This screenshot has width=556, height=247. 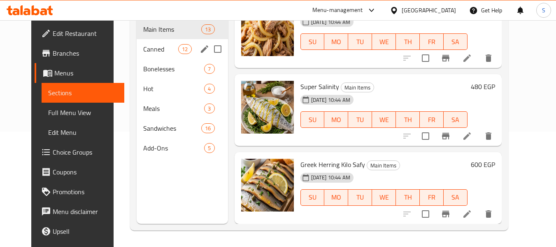 What do you see at coordinates (182, 89) in the screenshot?
I see `nav: Menu sections` at bounding box center [182, 89].